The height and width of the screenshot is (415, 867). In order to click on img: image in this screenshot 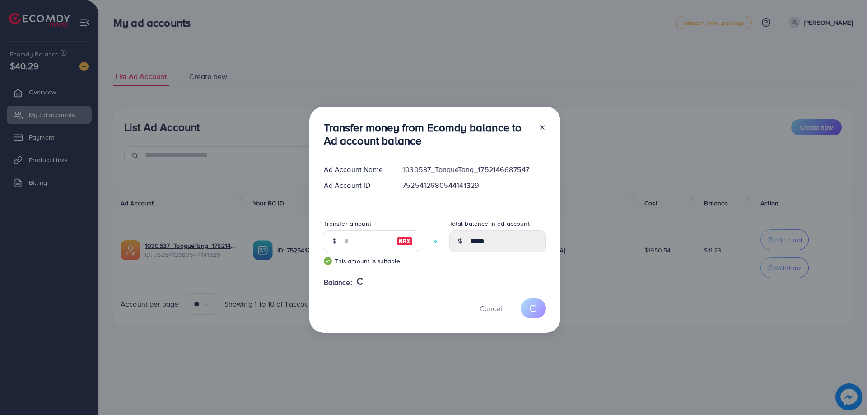, I will do `click(404, 241)`.